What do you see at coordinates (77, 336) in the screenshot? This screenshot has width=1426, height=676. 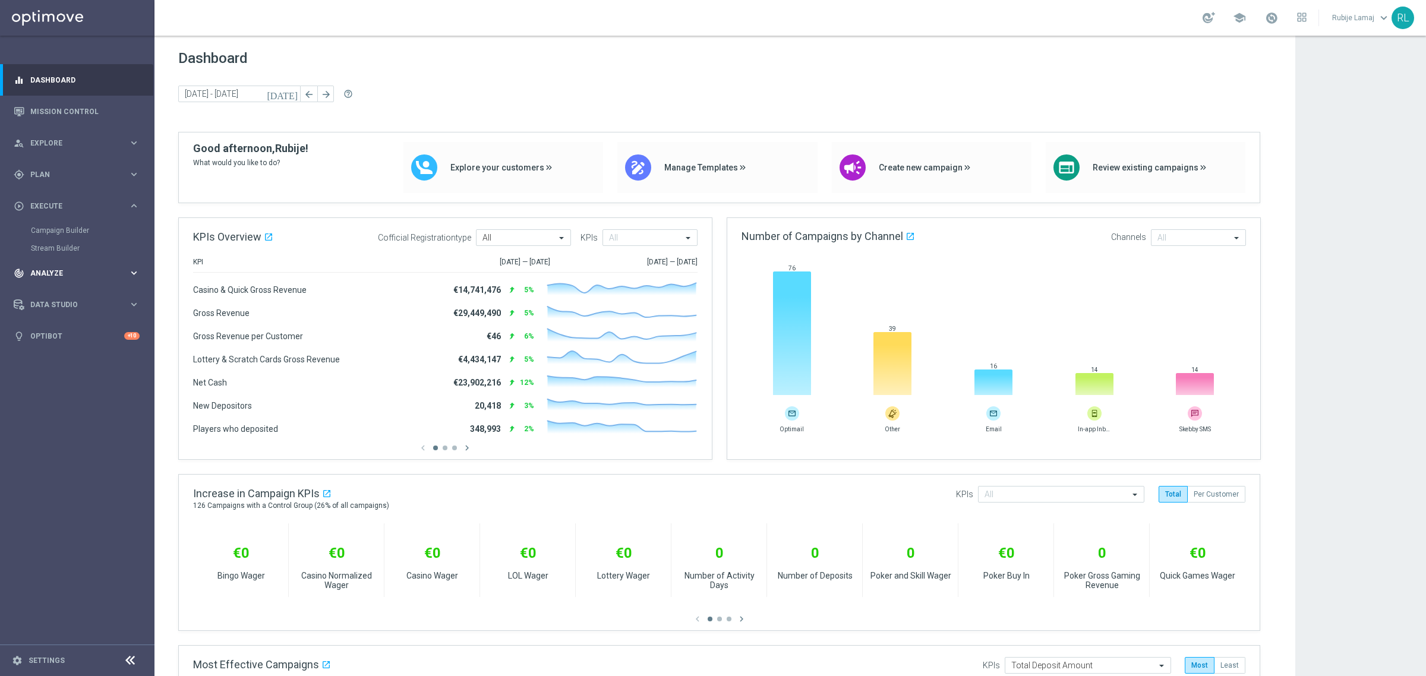 I see `a: Optibot` at bounding box center [77, 336].